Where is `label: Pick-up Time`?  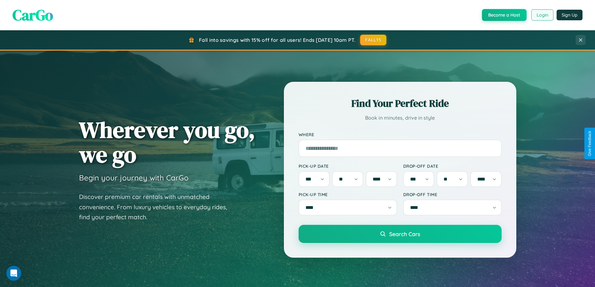 label: Pick-up Time is located at coordinates (347, 194).